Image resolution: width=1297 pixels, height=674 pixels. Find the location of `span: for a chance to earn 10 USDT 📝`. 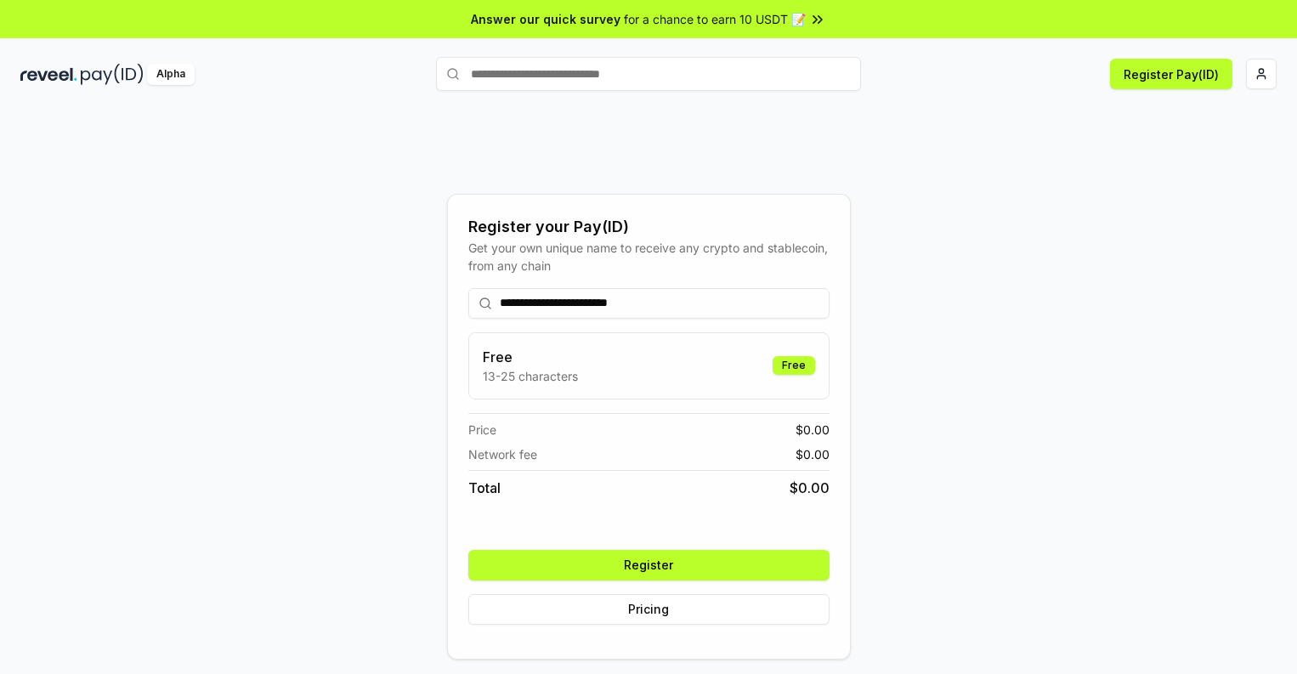

span: for a chance to earn 10 USDT 📝 is located at coordinates (715, 19).